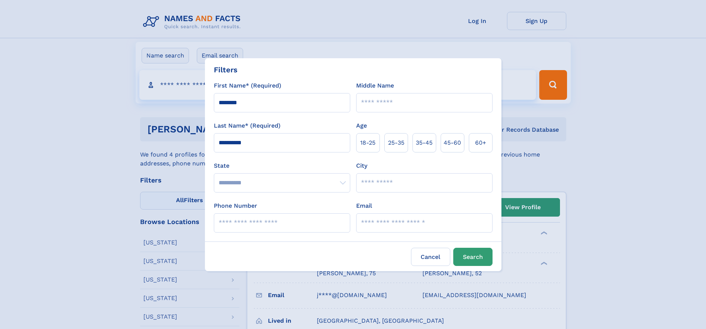 The image size is (706, 329). What do you see at coordinates (424, 143) in the screenshot?
I see `span: 35‑45` at bounding box center [424, 143].